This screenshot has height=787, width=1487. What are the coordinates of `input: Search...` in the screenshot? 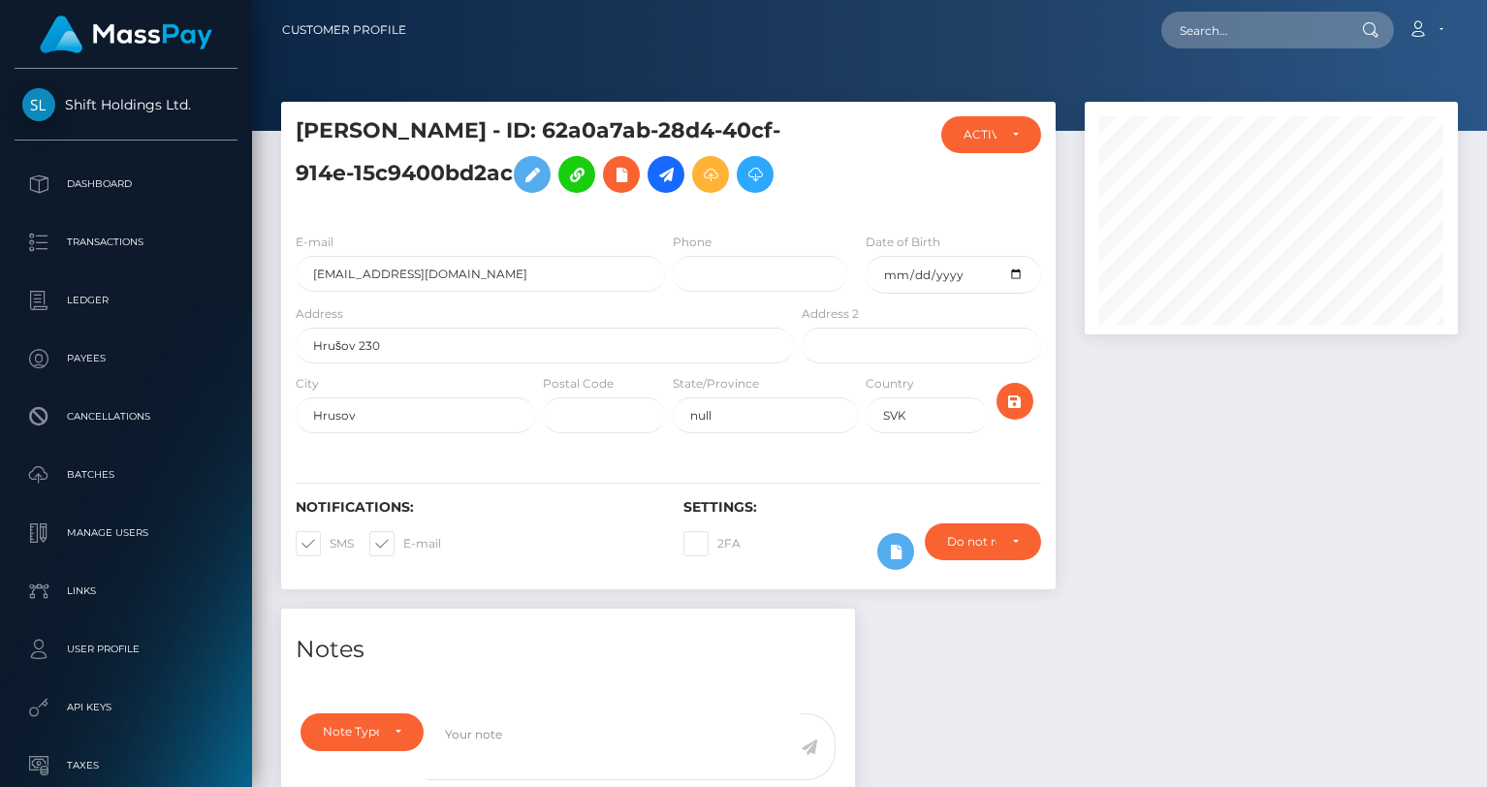 It's located at (1252, 30).